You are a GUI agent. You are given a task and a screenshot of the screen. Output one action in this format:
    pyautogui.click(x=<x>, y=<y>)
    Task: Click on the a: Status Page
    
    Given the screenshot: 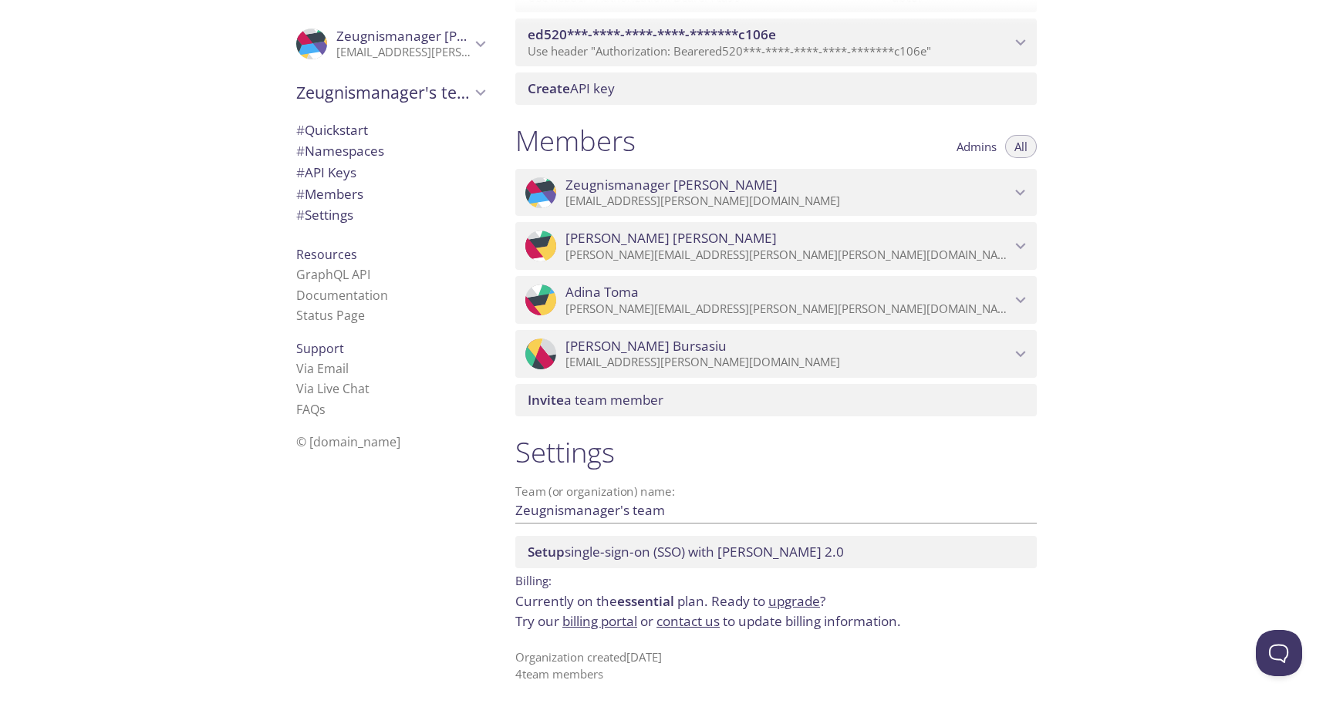 What is the action you would take?
    pyautogui.click(x=330, y=315)
    